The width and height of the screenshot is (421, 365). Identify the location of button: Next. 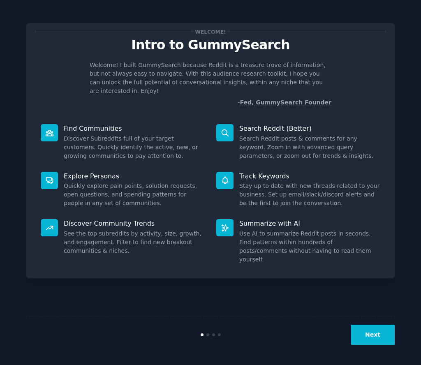
(372, 334).